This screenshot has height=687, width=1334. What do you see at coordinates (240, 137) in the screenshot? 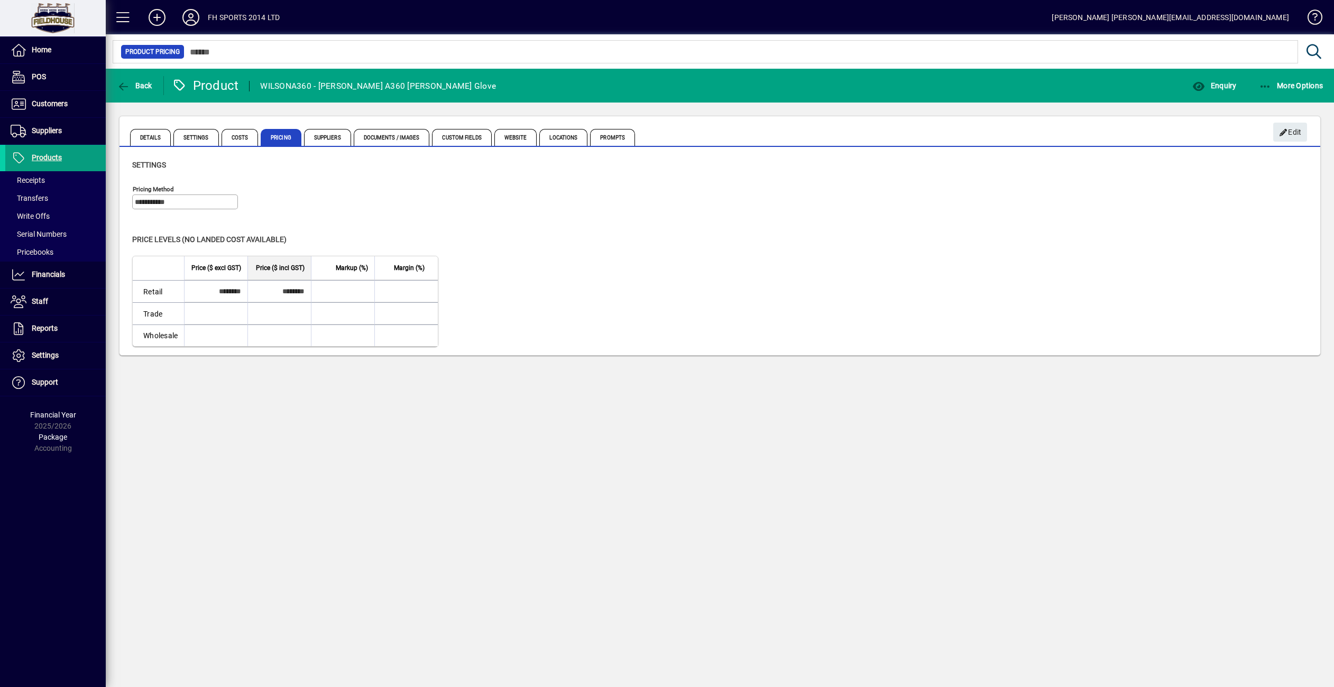
I see `span: Costs` at bounding box center [240, 137].